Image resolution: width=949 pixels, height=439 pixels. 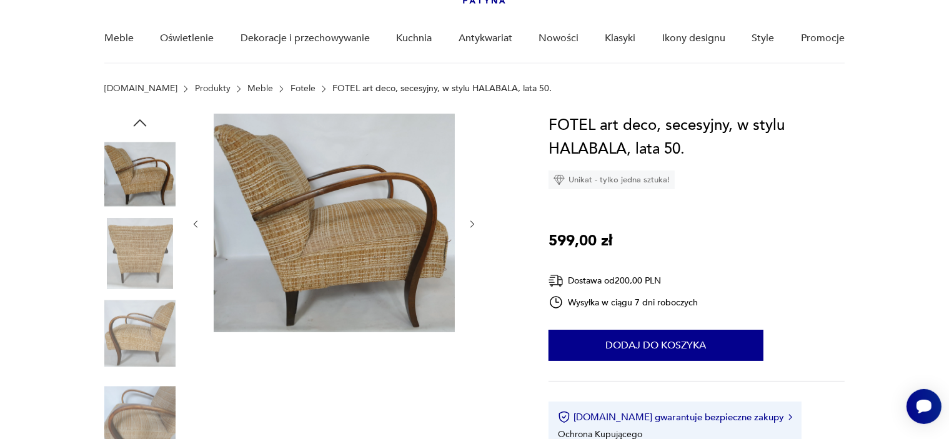 What do you see at coordinates (486, 38) in the screenshot?
I see `a: Antykwariat` at bounding box center [486, 38].